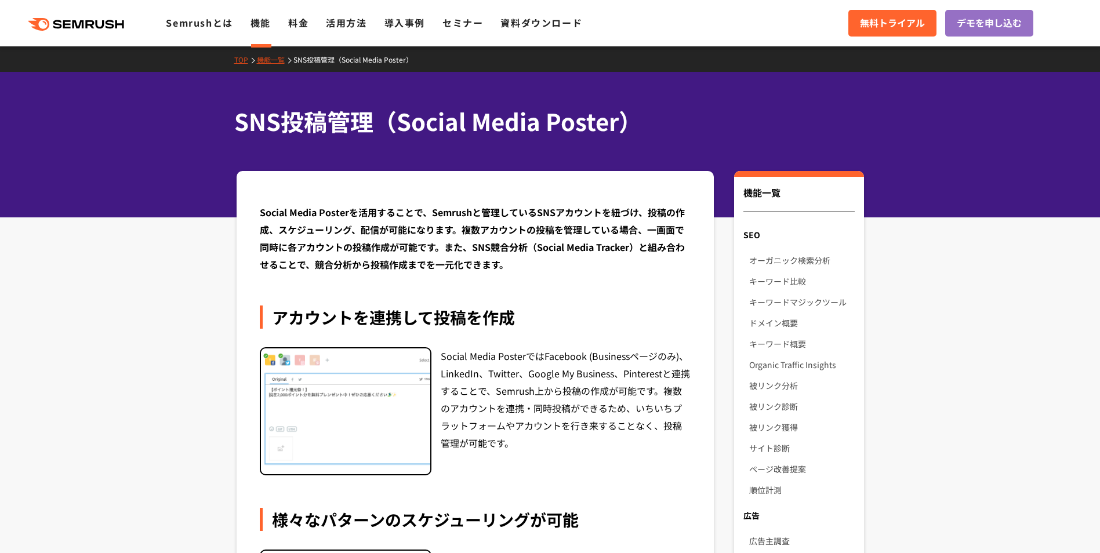 This screenshot has width=1100, height=553. I want to click on a: 活用方法, so click(346, 23).